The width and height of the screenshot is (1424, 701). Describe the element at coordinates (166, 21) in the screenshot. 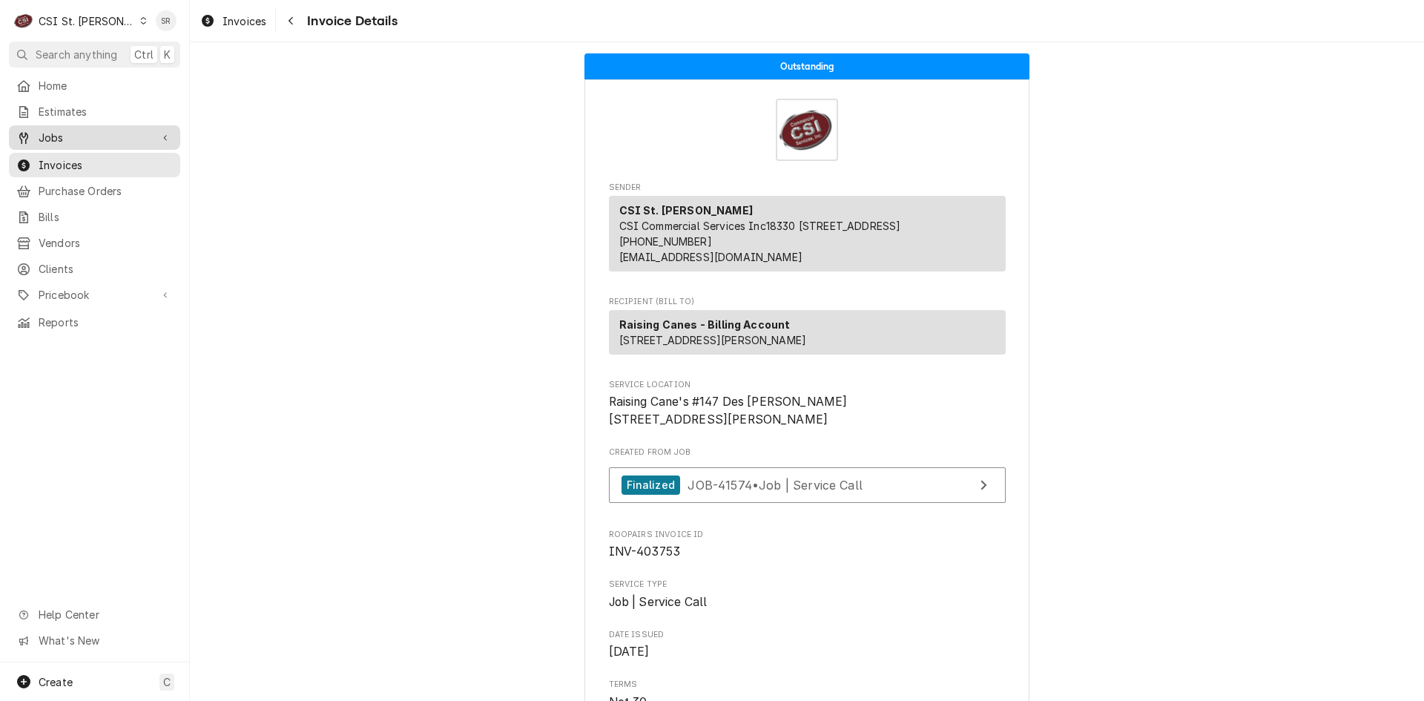

I see `div: SR` at that location.